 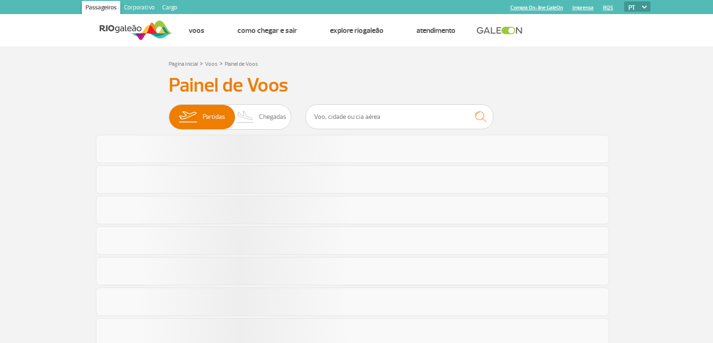 I want to click on input: Voo, cidade ou cia aérea, so click(x=399, y=117).